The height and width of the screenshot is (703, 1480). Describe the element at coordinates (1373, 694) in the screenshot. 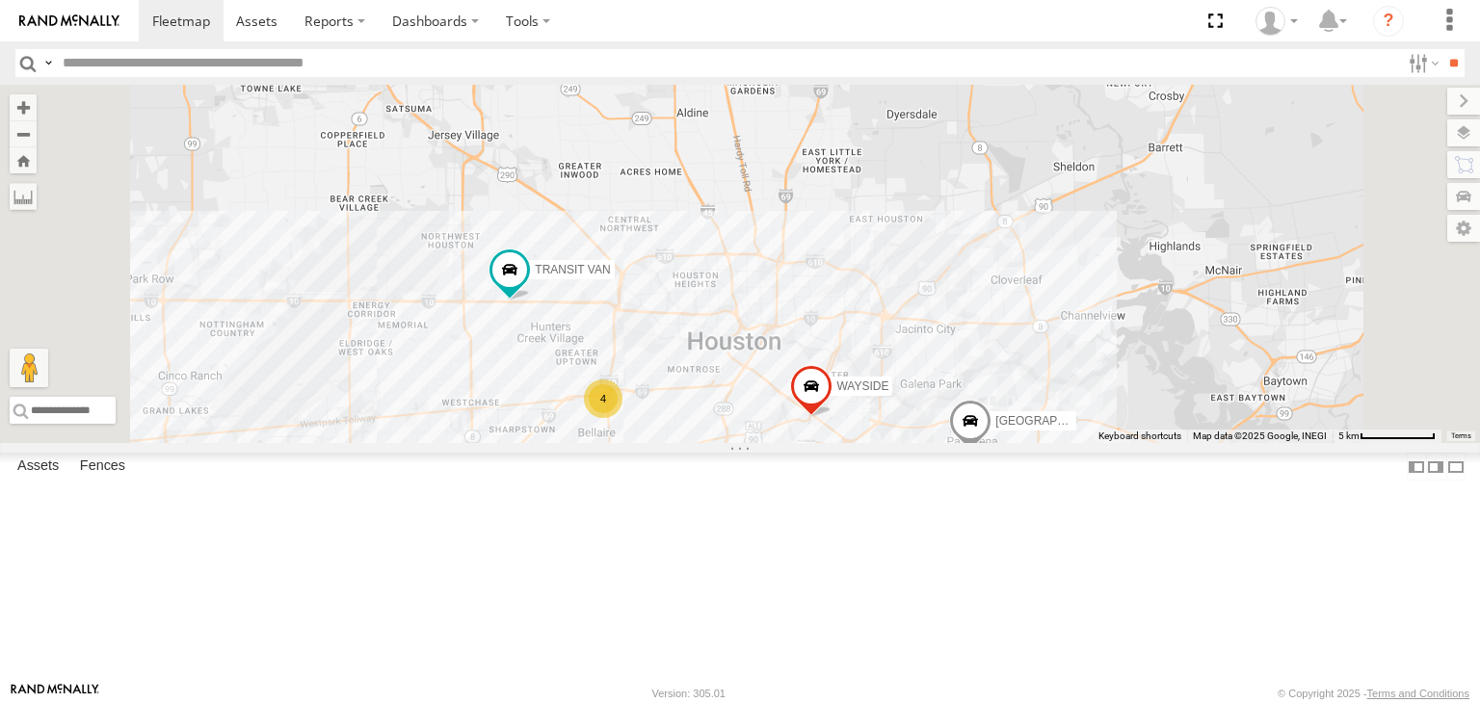

I see `div: © Copyright 2025 -` at that location.